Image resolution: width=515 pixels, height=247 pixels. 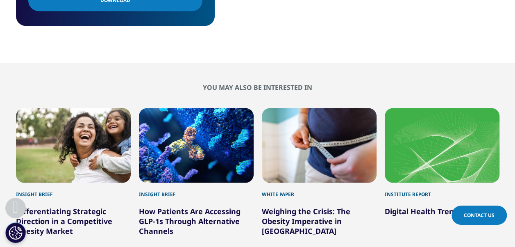 I want to click on a: Differentiating Strategic Direction in a Competitive Obesity Market, so click(x=64, y=221).